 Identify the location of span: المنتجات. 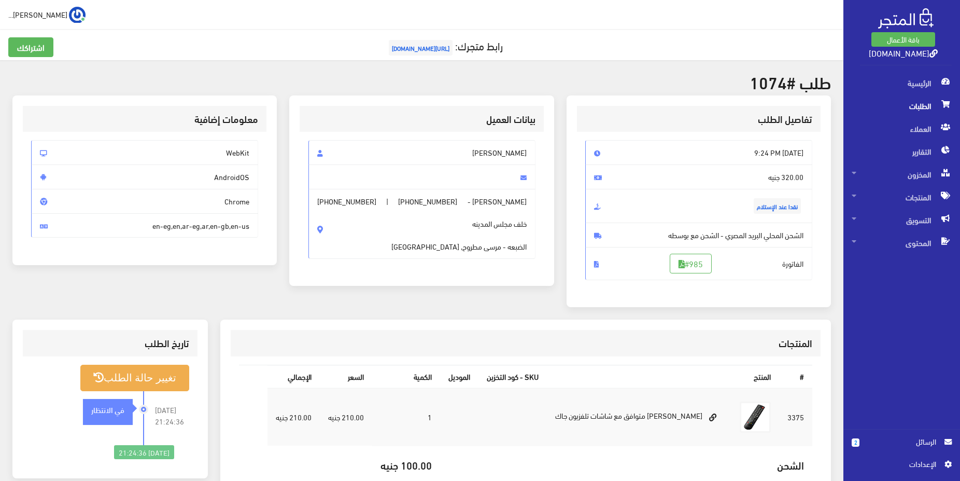
(902, 197).